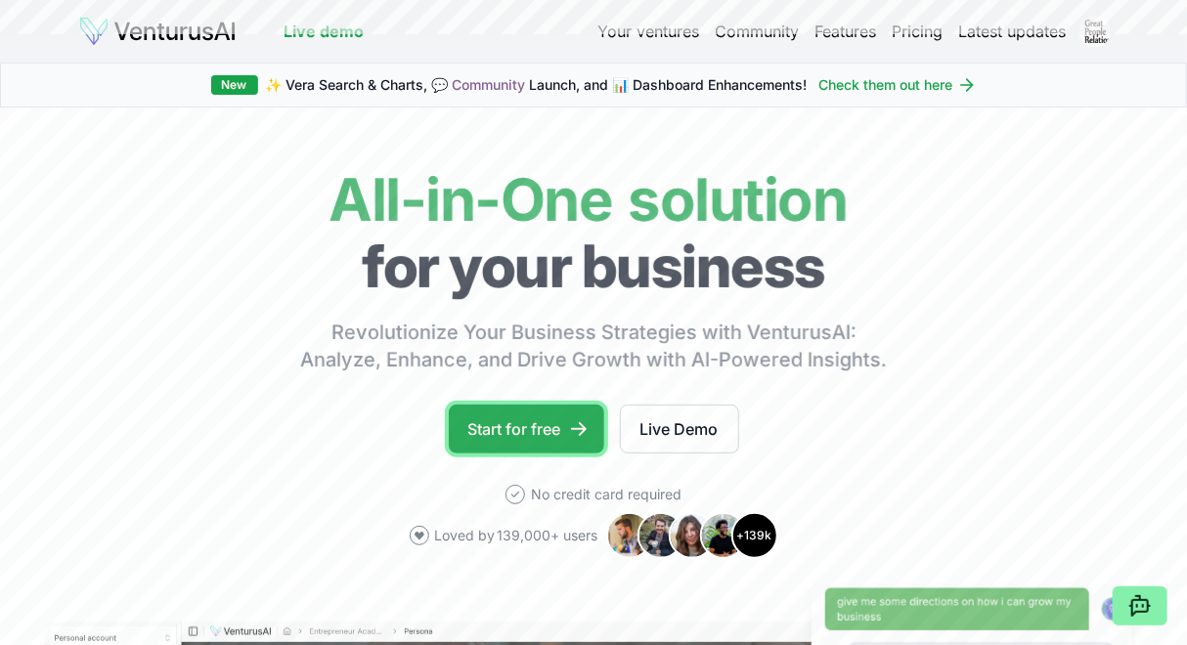  Describe the element at coordinates (630, 536) in the screenshot. I see `img: Avatar 1` at that location.